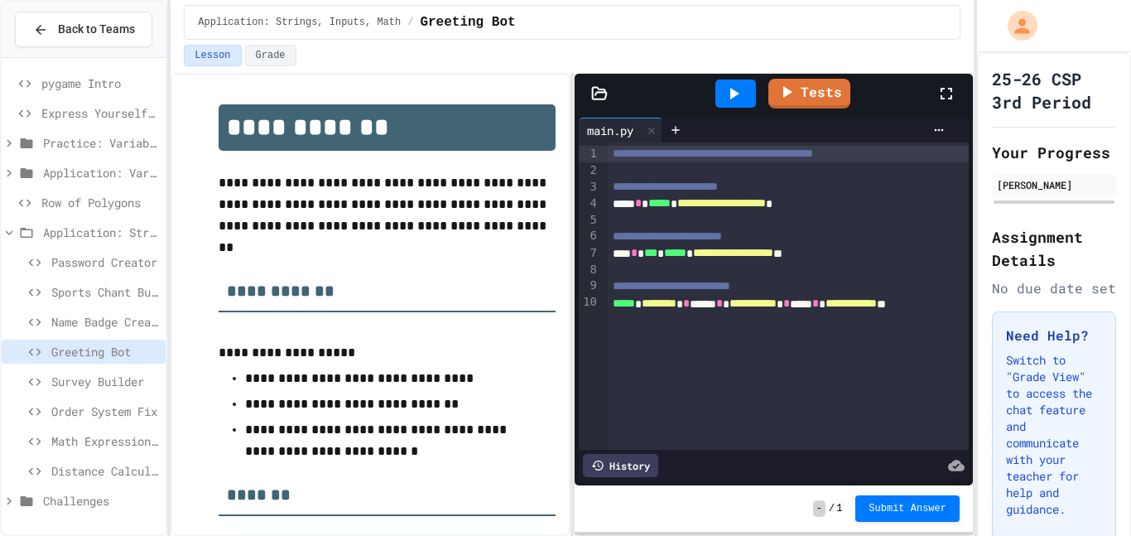  Describe the element at coordinates (589, 270) in the screenshot. I see `div: 8` at that location.